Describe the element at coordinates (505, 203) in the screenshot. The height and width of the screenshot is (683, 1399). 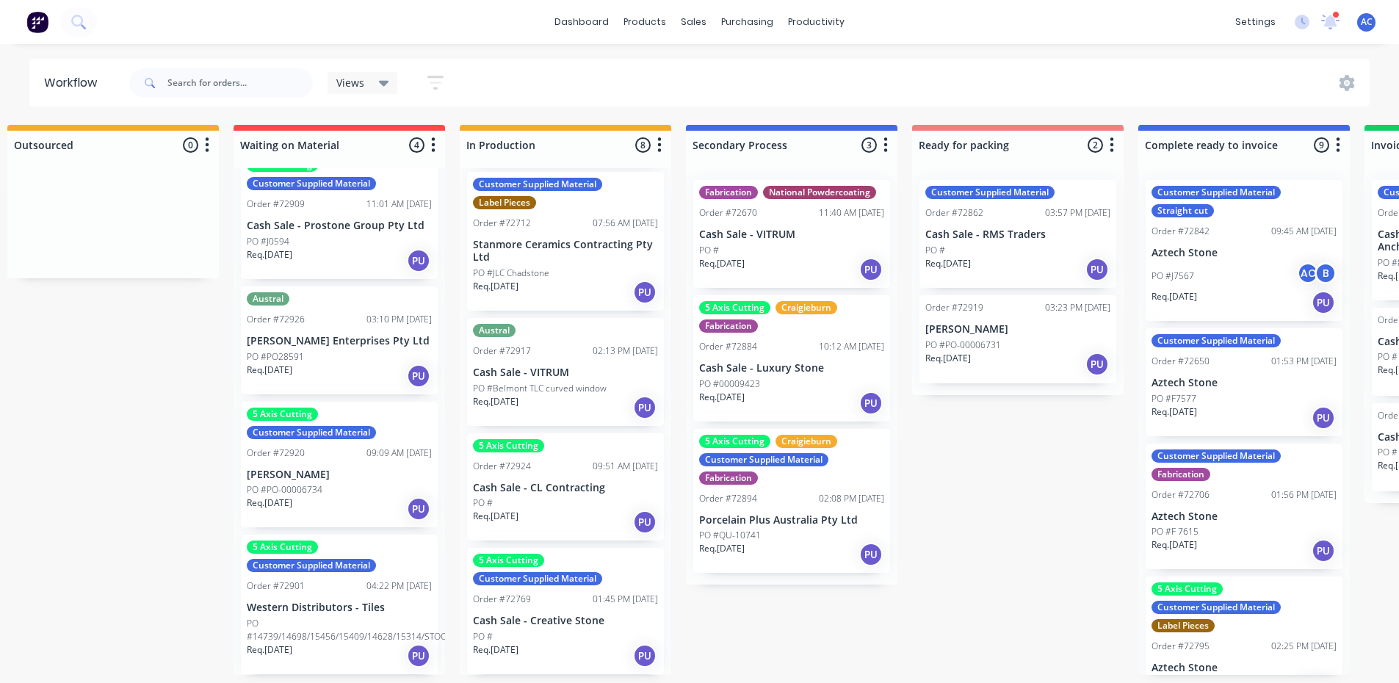
I see `div: Label Pieces` at that location.